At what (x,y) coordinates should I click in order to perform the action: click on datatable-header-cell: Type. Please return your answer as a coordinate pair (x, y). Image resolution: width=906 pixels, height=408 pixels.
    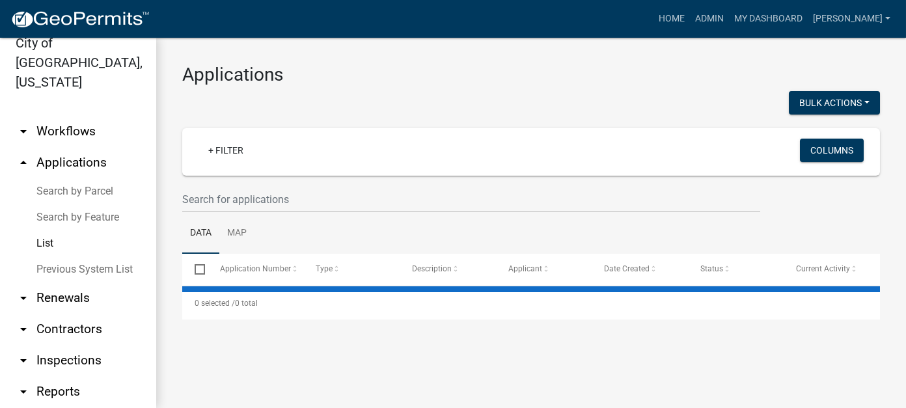
    Looking at the image, I should click on (351, 269).